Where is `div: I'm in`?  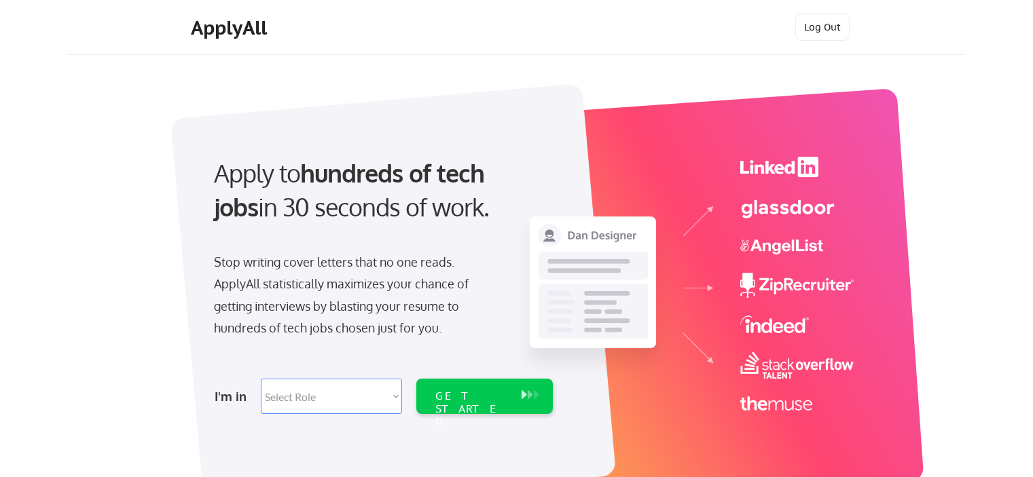
div: I'm in is located at coordinates (234, 397).